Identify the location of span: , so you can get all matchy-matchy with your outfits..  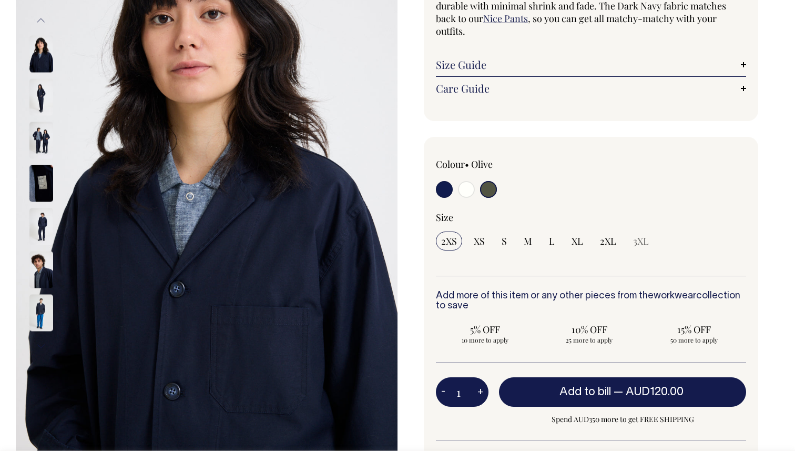
(576, 25).